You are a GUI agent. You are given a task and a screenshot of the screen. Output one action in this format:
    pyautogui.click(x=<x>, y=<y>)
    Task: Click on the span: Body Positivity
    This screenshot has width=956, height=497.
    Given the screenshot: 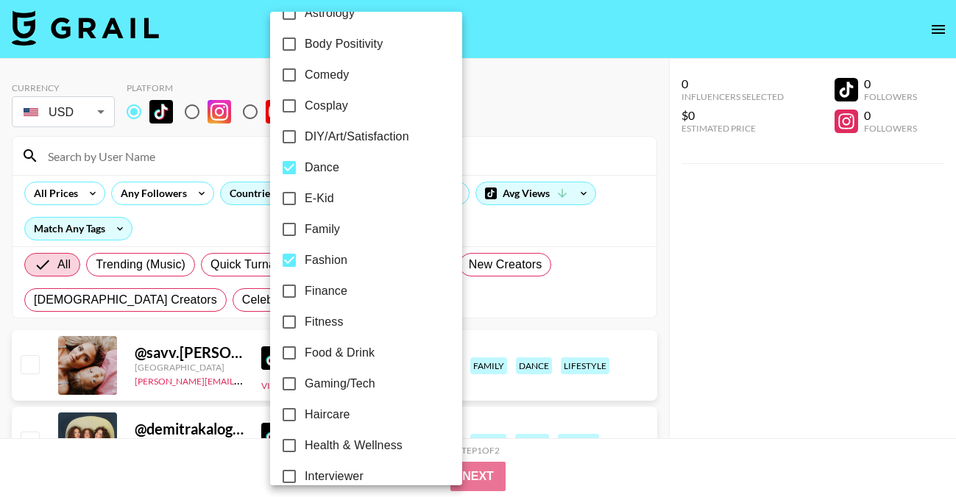 What is the action you would take?
    pyautogui.click(x=344, y=44)
    